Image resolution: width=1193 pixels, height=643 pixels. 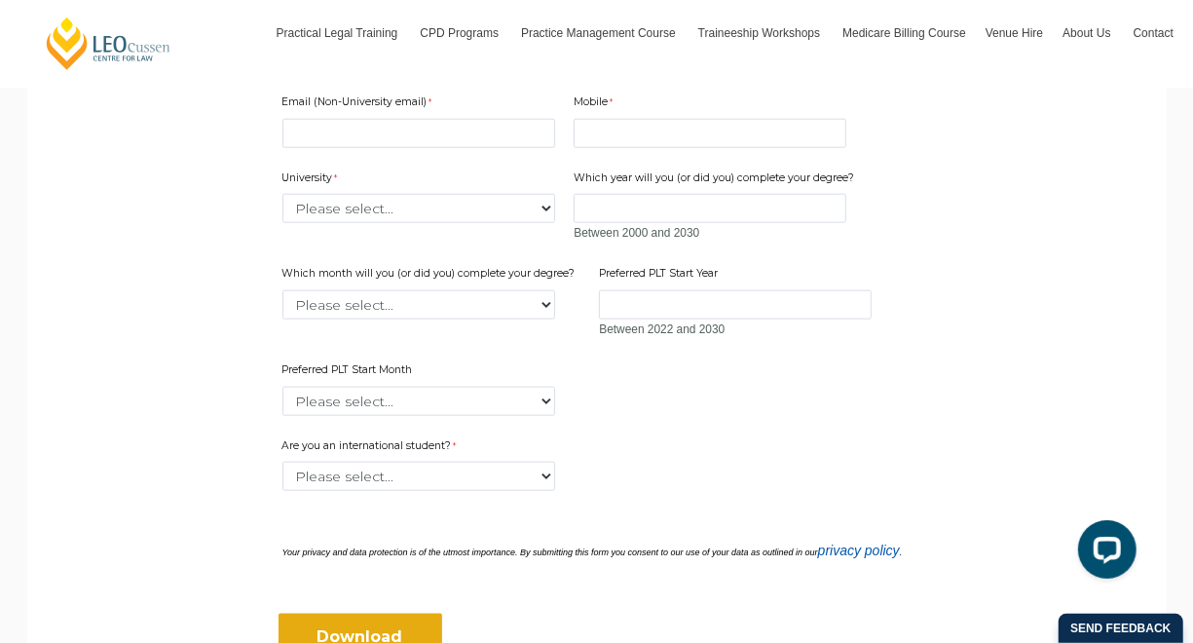 What do you see at coordinates (1153, 33) in the screenshot?
I see `a: Contact` at bounding box center [1153, 33].